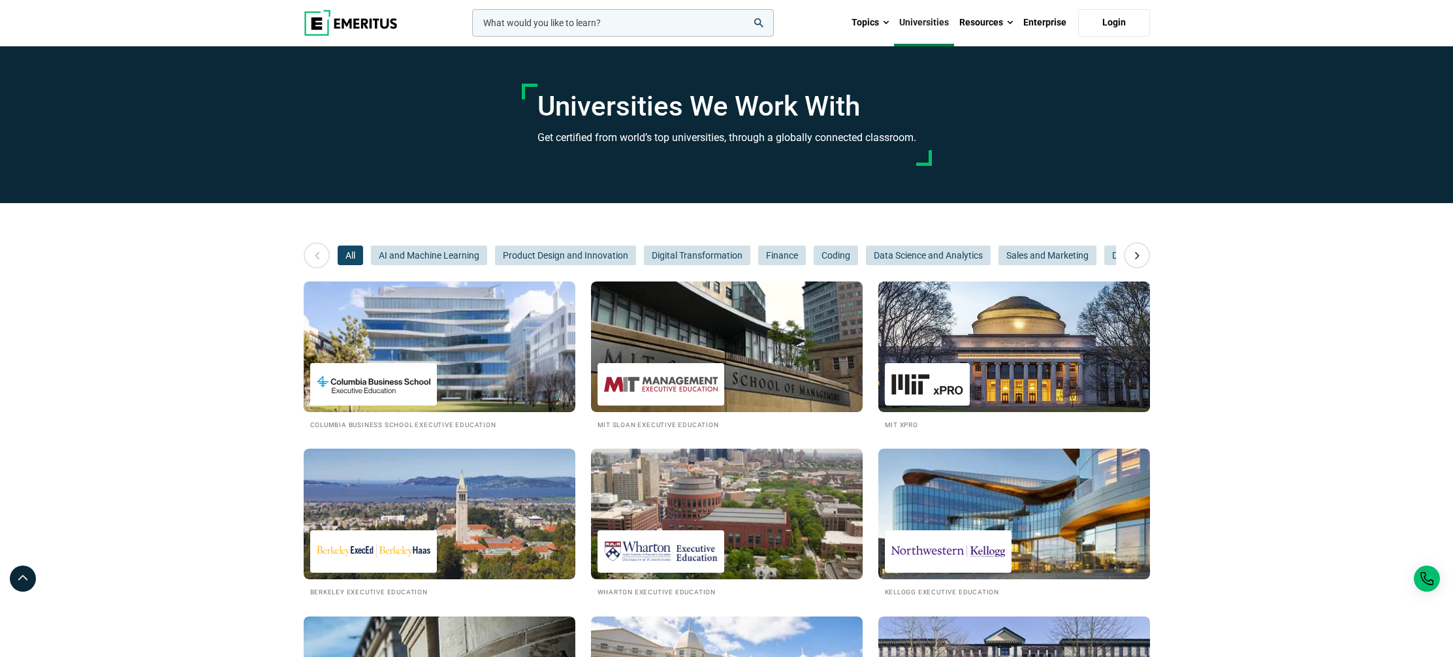 This screenshot has width=1453, height=657. What do you see at coordinates (1014, 355) in the screenshot?
I see `a: Universities We Work With MIT xPRO MIT xPRO` at bounding box center [1014, 355].